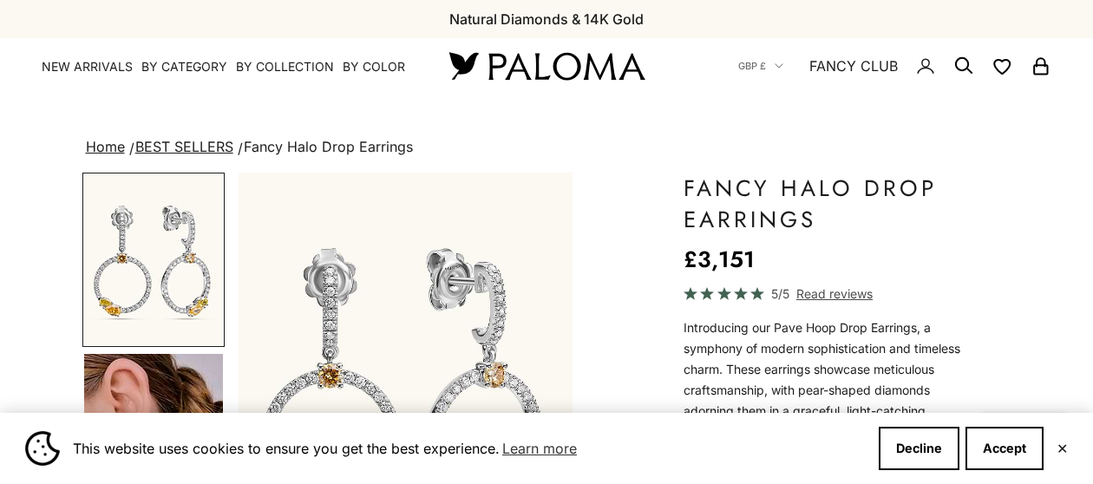  What do you see at coordinates (154, 259) in the screenshot?
I see `img: #WhiteGold` at bounding box center [154, 259].